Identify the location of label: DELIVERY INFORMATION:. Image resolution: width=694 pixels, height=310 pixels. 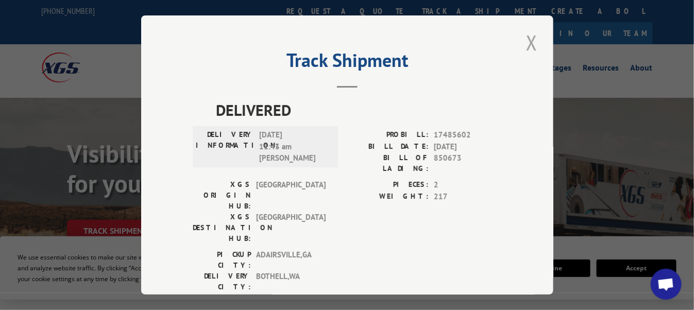
(225, 147).